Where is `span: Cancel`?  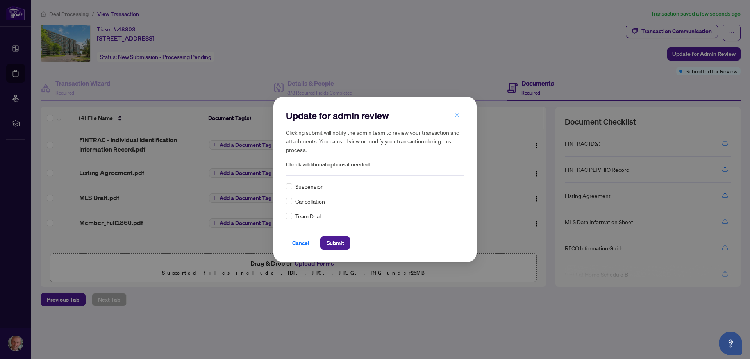
span: Cancel is located at coordinates (301, 243).